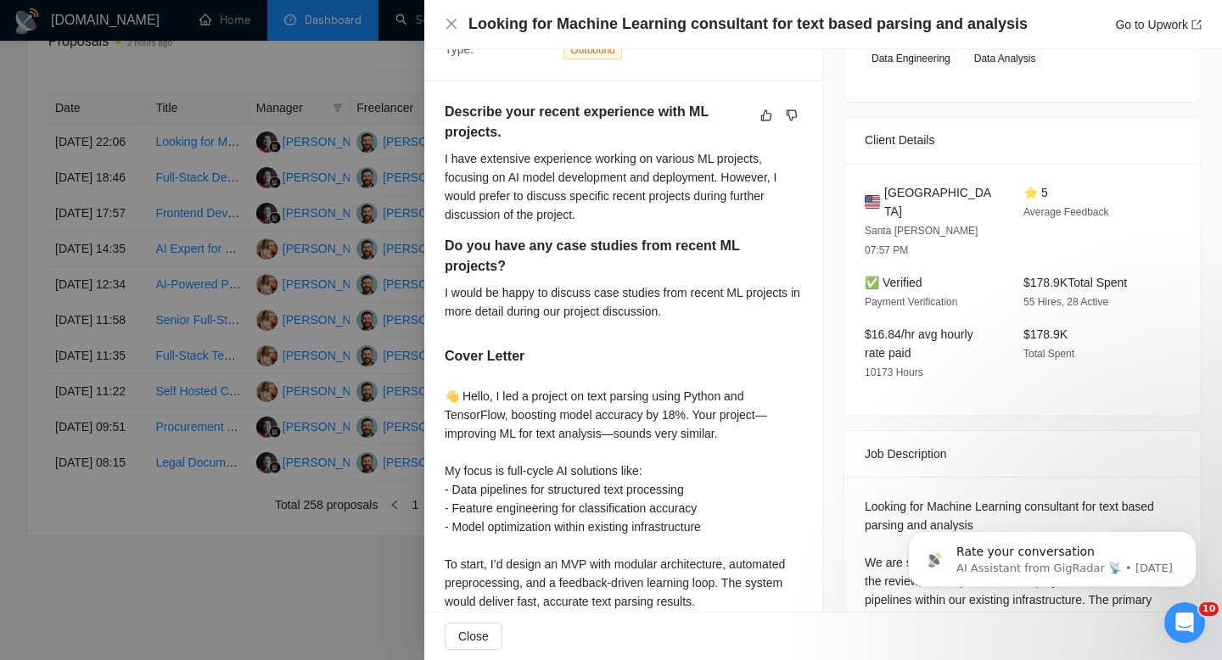  I want to click on div: Job Description, so click(1022, 454).